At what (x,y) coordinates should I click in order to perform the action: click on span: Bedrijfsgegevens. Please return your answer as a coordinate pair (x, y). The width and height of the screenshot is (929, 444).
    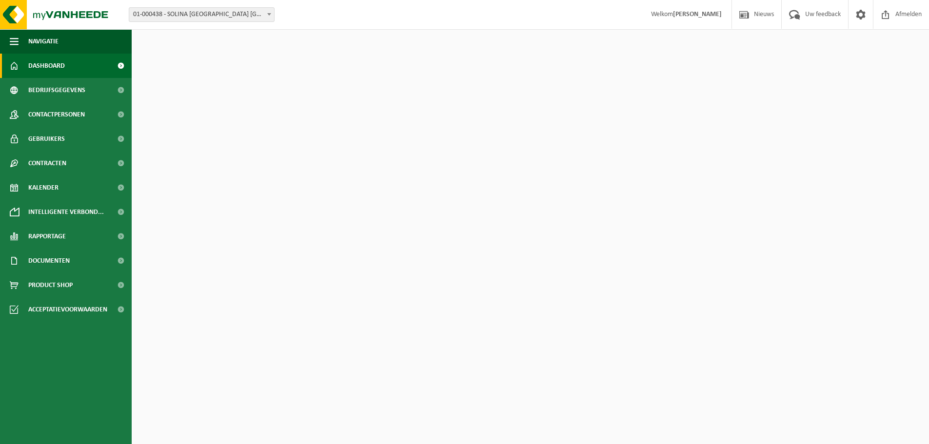
    Looking at the image, I should click on (57, 90).